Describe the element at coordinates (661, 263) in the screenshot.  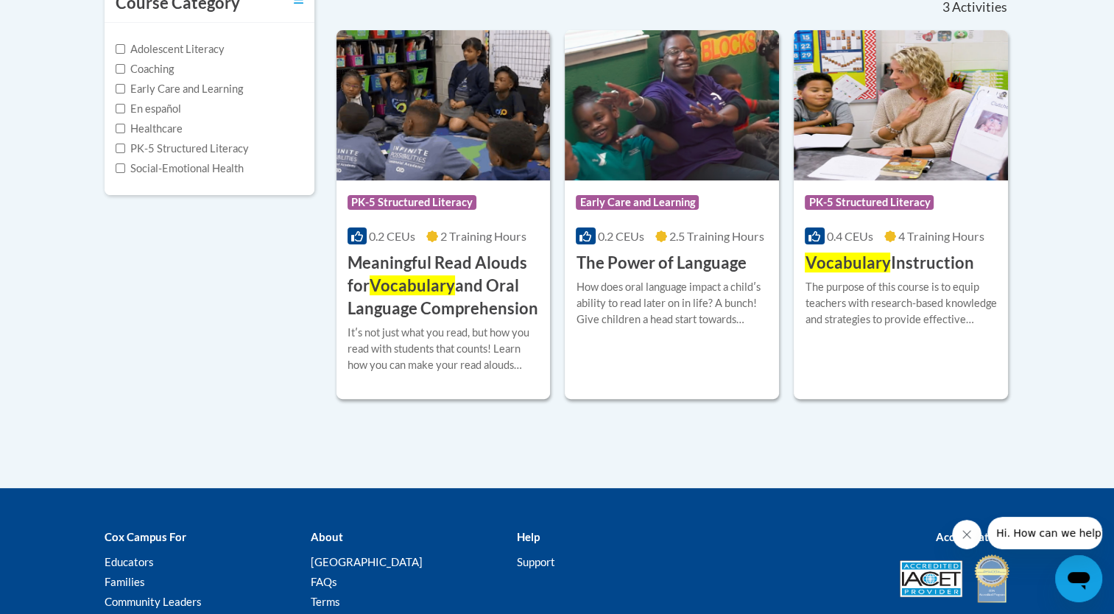
I see `h3: The Power of Language` at that location.